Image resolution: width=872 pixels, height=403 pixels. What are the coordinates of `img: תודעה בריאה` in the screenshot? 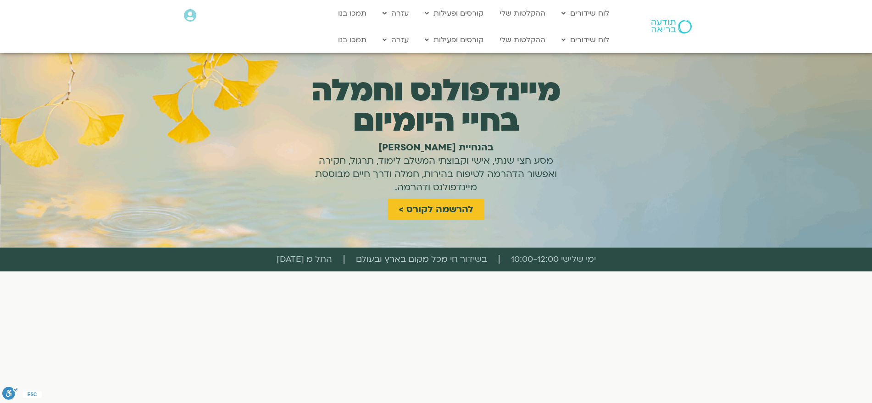 It's located at (671, 27).